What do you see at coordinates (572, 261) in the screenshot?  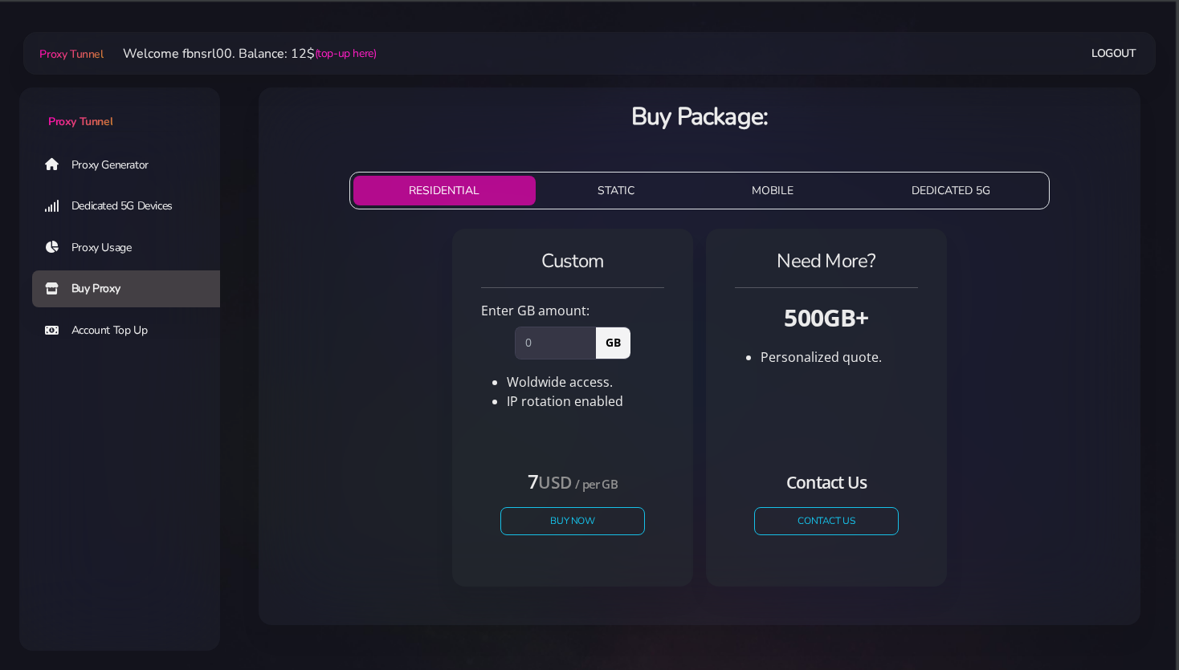 I see `h4: Custom` at bounding box center [572, 261].